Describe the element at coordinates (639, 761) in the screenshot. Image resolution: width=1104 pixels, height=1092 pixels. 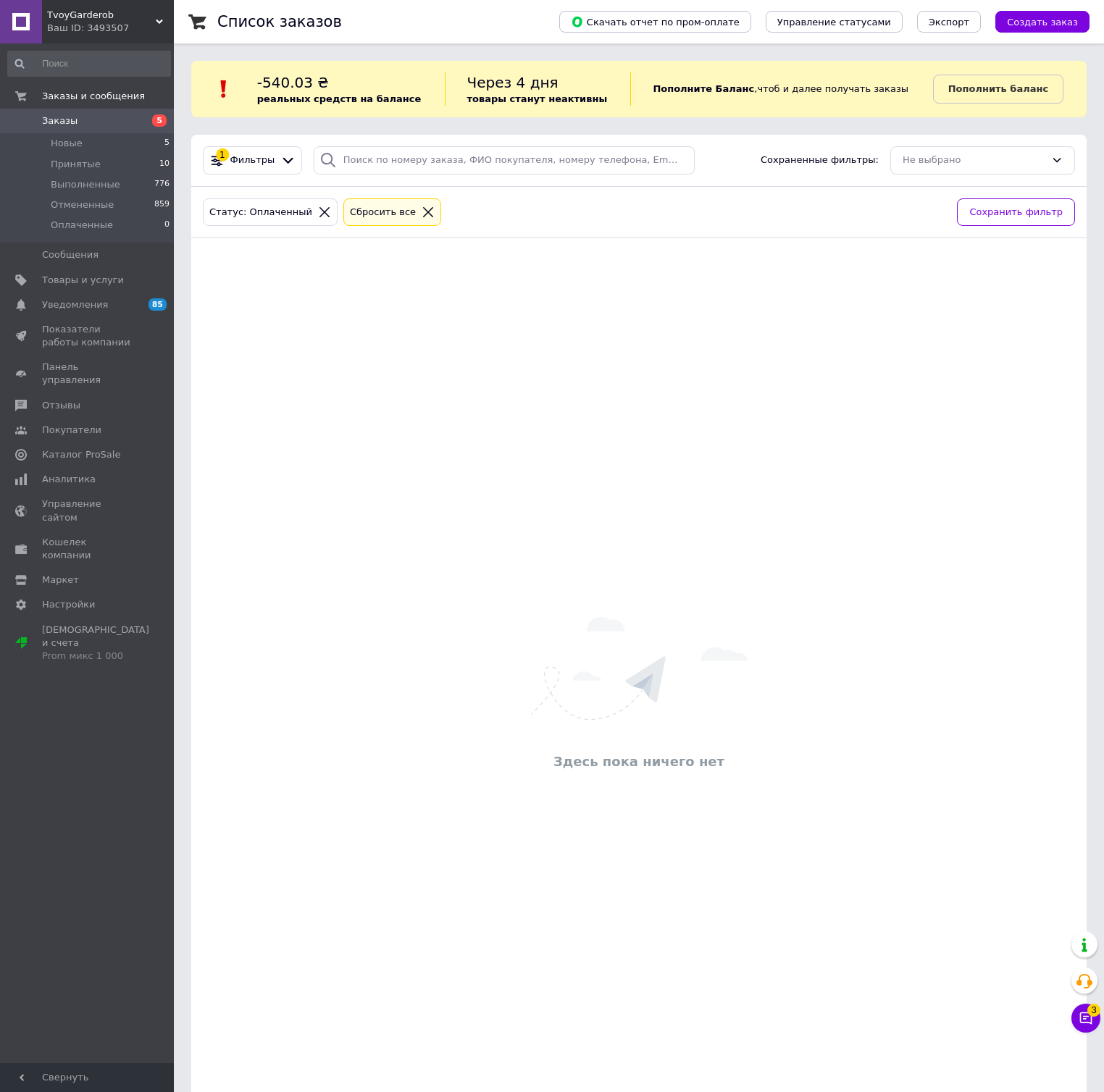
I see `div: Здесь пока ничего нет` at that location.